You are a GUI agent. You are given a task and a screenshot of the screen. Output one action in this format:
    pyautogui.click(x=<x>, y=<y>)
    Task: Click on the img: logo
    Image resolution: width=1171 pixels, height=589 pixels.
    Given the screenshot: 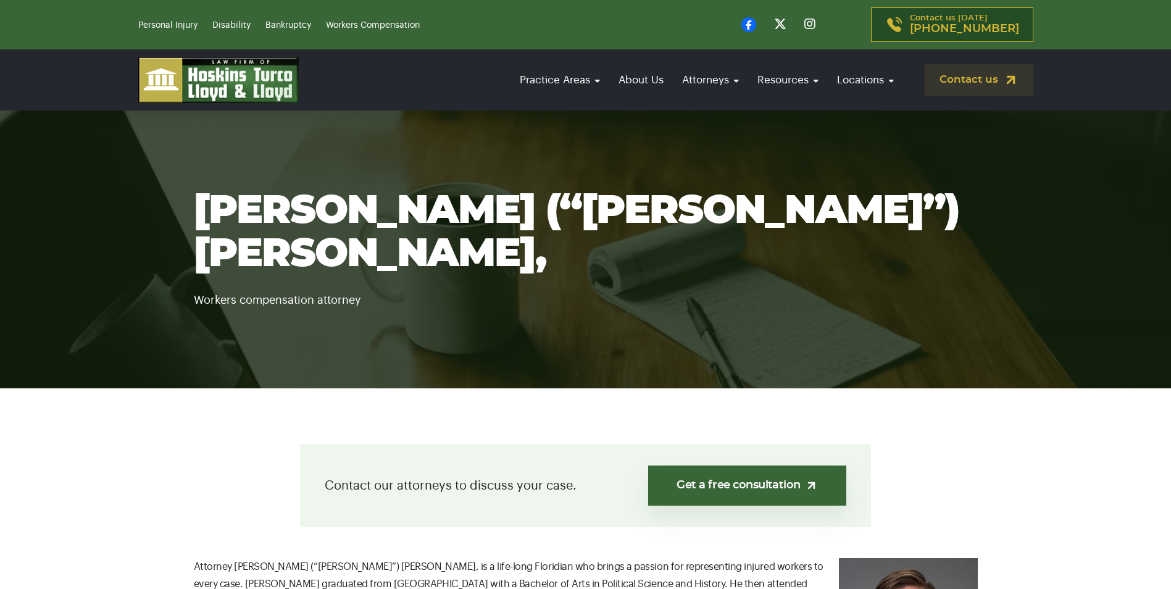 What is the action you would take?
    pyautogui.click(x=219, y=80)
    